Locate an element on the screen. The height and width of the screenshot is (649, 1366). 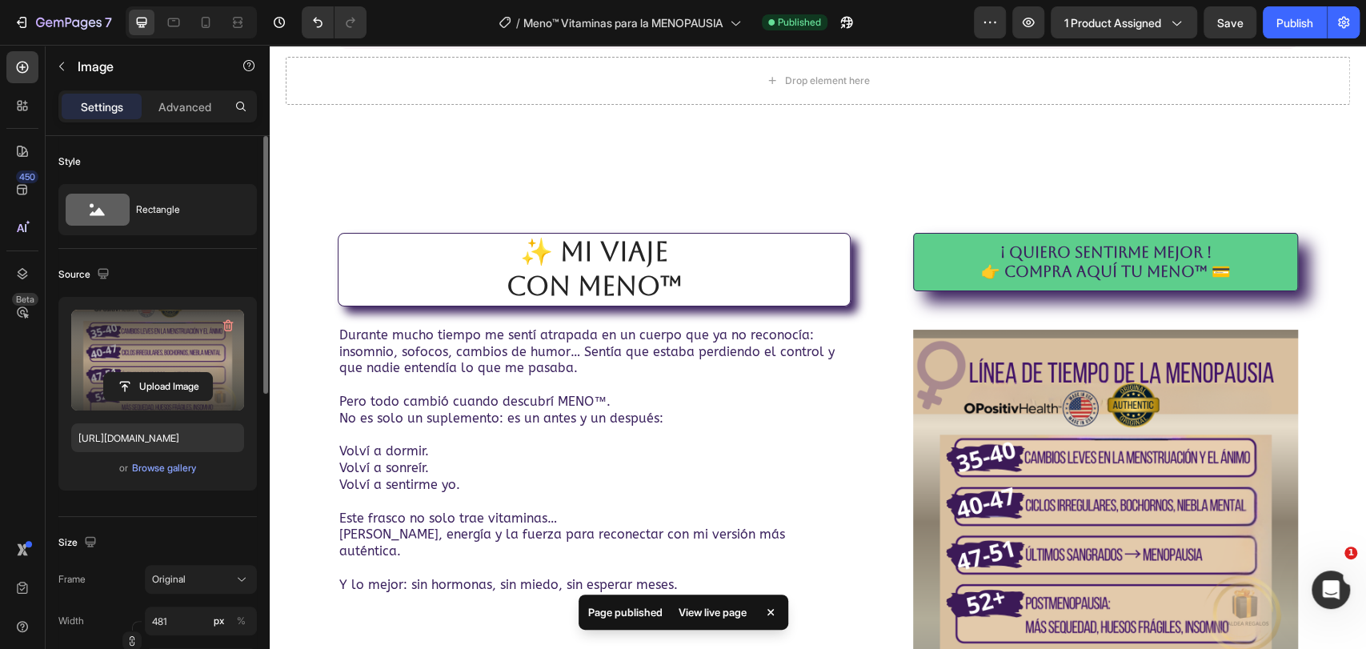
div: Publish is located at coordinates (1294, 22).